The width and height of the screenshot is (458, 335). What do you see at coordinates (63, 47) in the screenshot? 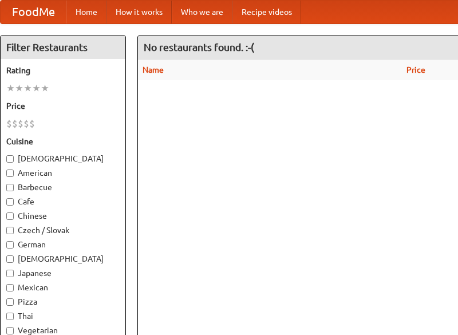
I see `h4: Filter Restaurants` at bounding box center [63, 47].